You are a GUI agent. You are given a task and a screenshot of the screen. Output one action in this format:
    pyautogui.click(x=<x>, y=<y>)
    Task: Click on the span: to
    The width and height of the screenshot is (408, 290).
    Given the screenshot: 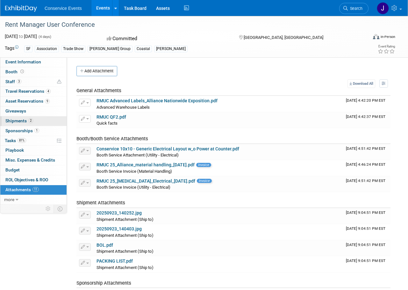 What is the action you would take?
    pyautogui.click(x=21, y=36)
    